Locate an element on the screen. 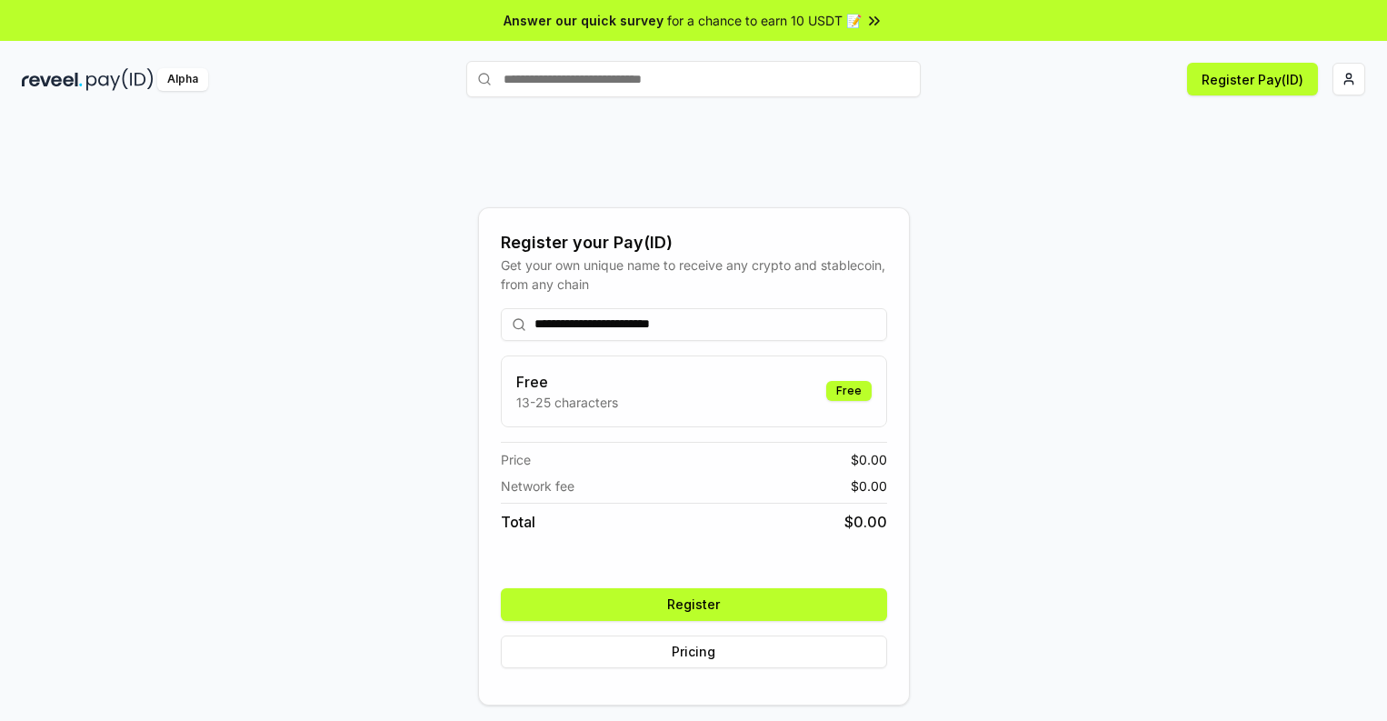  div: Free is located at coordinates (849, 391).